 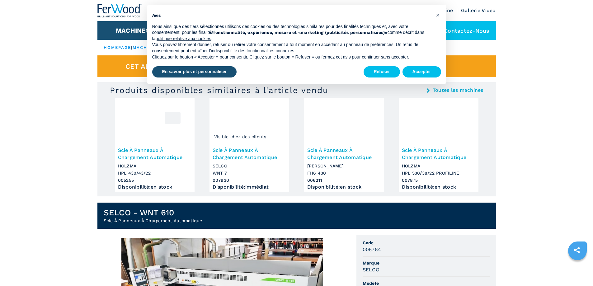 I want to click on a: Gallerie Video, so click(x=478, y=10).